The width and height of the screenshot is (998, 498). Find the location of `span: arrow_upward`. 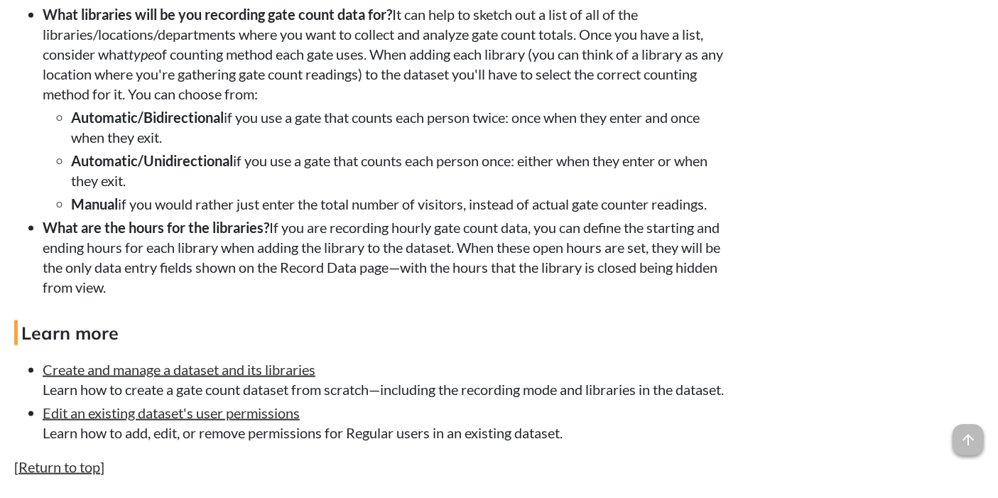

span: arrow_upward is located at coordinates (968, 440).